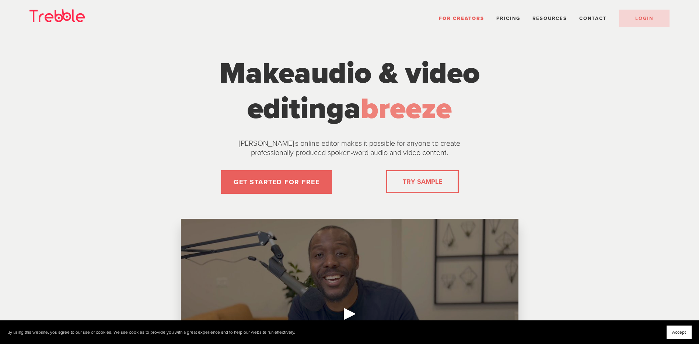 The width and height of the screenshot is (699, 344). I want to click on a: For Creators, so click(462, 18).